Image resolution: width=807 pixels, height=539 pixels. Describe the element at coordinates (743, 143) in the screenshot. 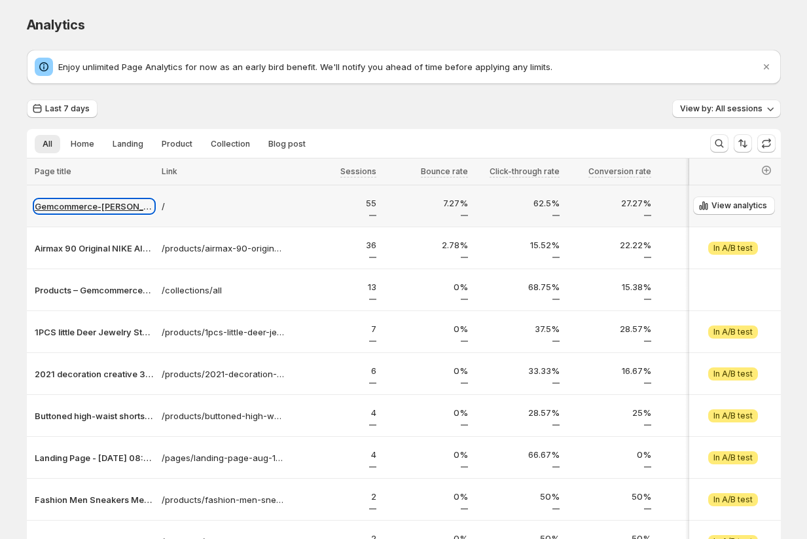

I see `button: Sort the results` at that location.